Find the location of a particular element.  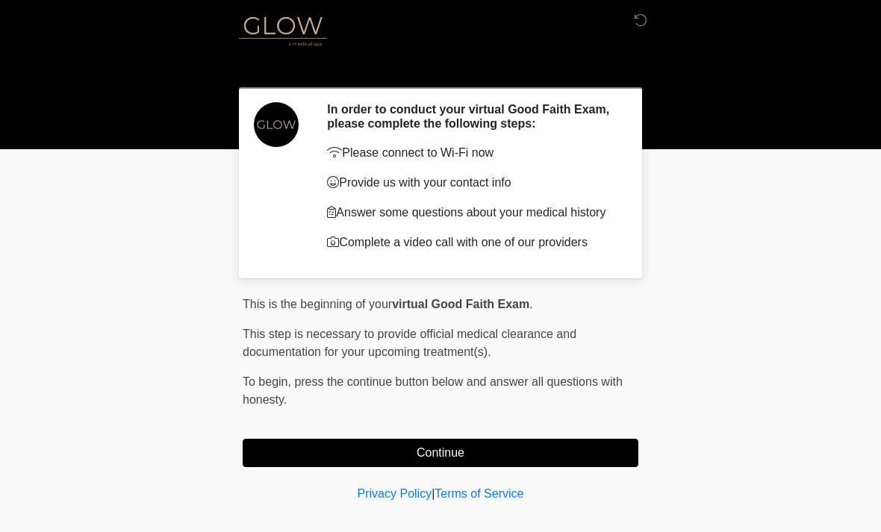

p: Provide us with your contact info is located at coordinates (471, 183).